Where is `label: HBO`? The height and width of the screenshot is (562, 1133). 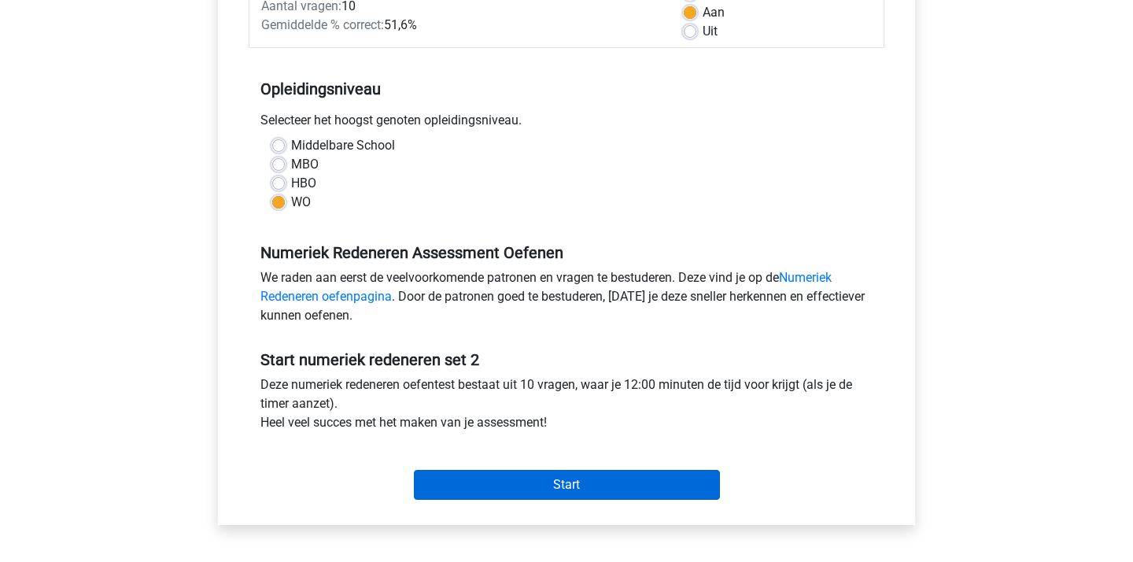
label: HBO is located at coordinates (304, 183).